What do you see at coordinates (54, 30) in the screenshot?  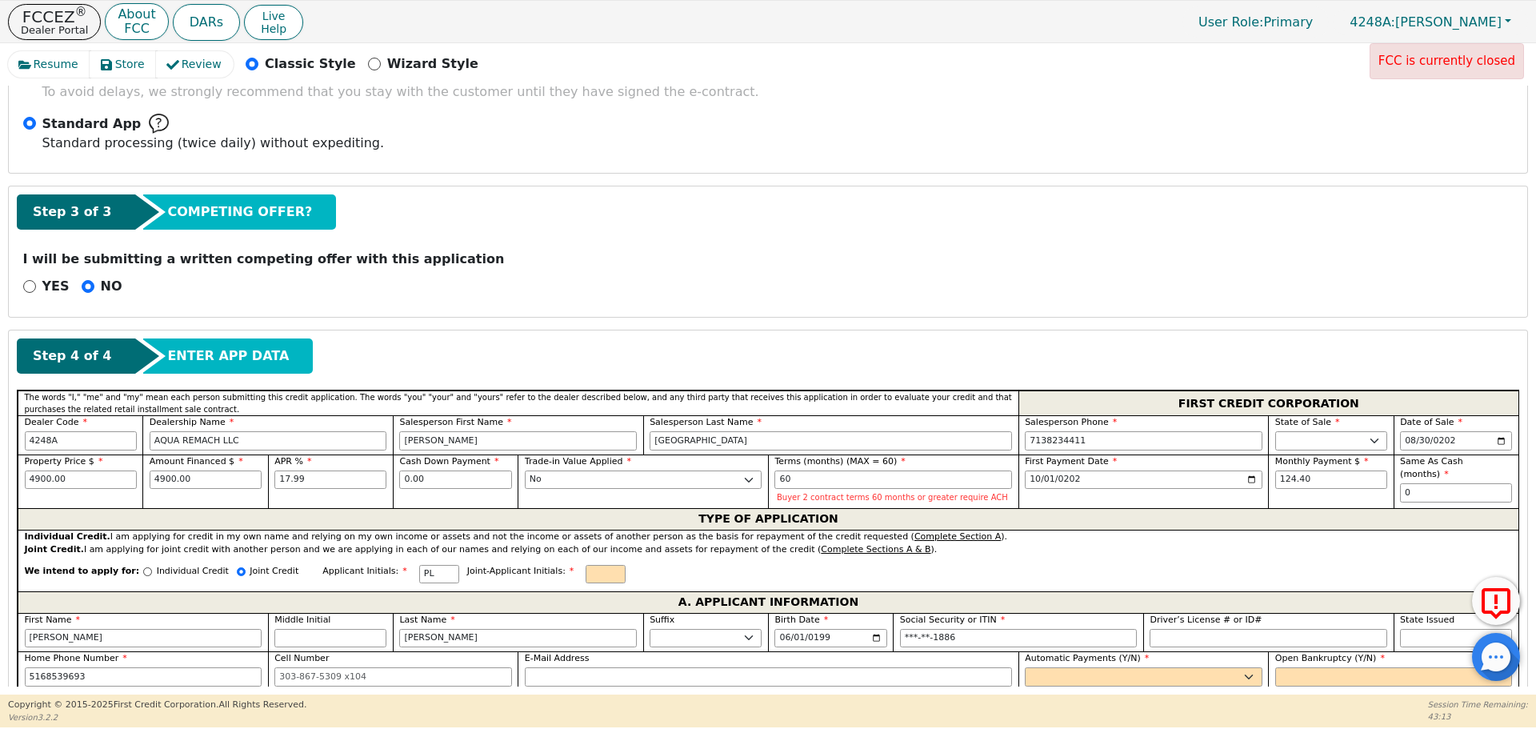 I see `p: Dealer Portal` at bounding box center [54, 30].